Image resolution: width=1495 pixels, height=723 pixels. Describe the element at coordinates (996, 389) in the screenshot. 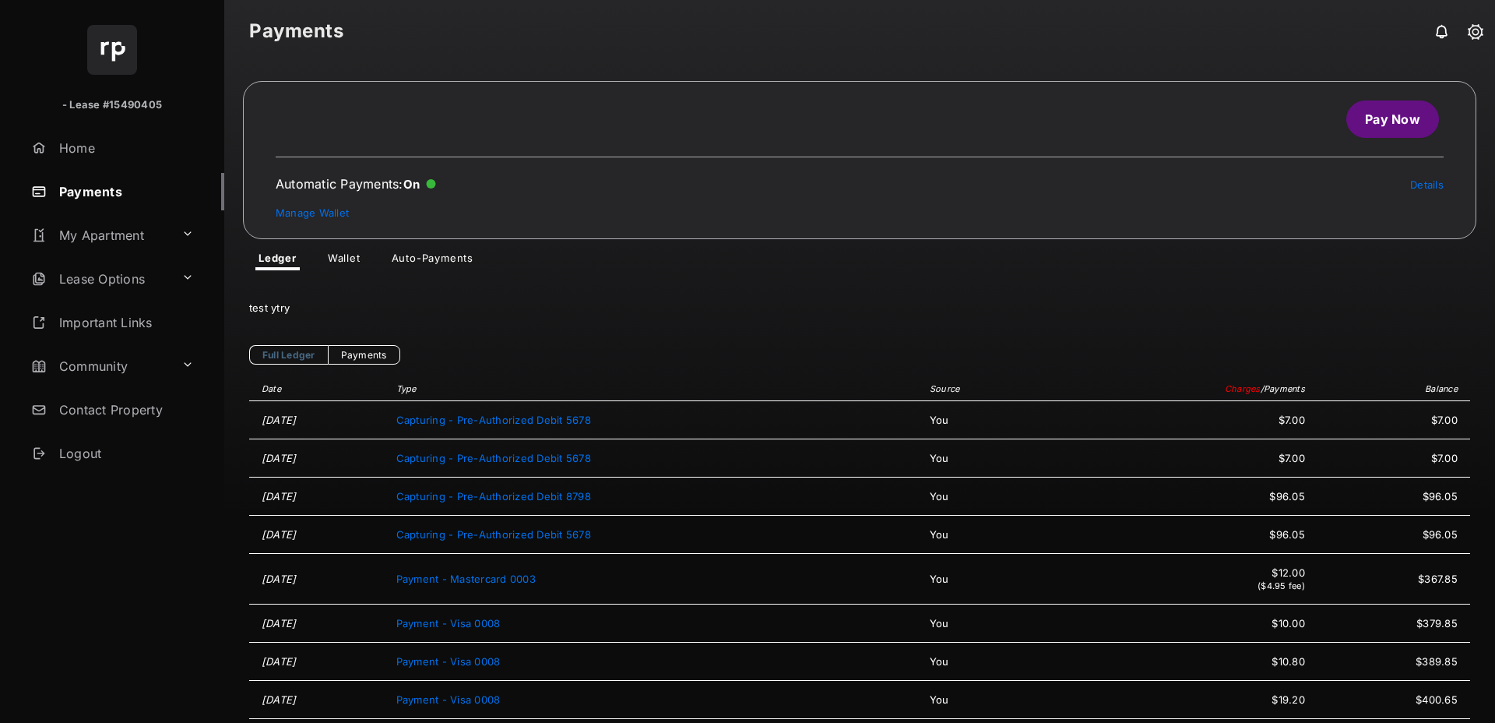

I see `th: Source` at that location.